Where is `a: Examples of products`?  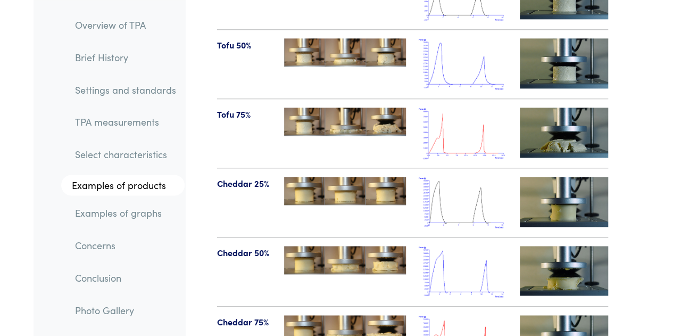 a: Examples of products is located at coordinates (123, 185).